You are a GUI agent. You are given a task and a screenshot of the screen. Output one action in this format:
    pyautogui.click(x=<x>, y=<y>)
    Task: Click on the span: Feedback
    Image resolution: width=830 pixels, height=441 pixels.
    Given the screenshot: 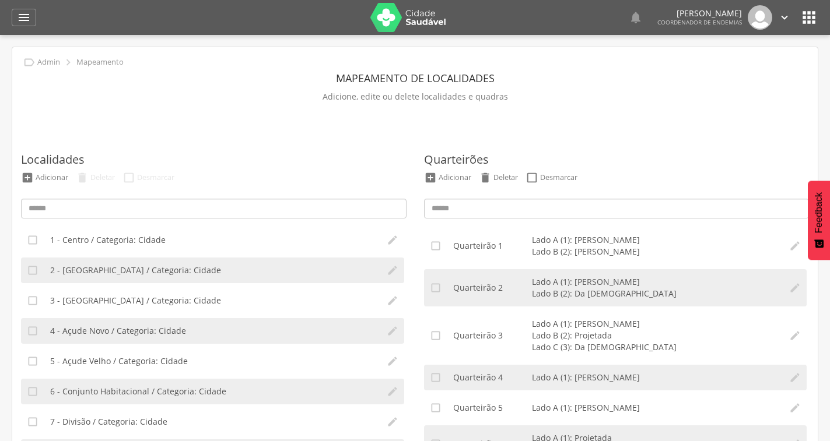 What is the action you would take?
    pyautogui.click(x=818, y=213)
    